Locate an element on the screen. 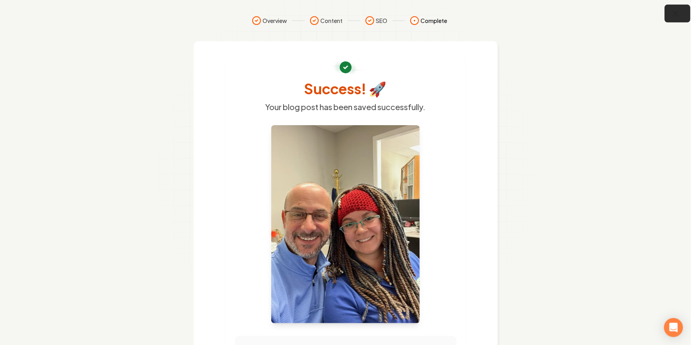 The width and height of the screenshot is (691, 345). p: Your blog post has been saved successfully. is located at coordinates (345, 107).